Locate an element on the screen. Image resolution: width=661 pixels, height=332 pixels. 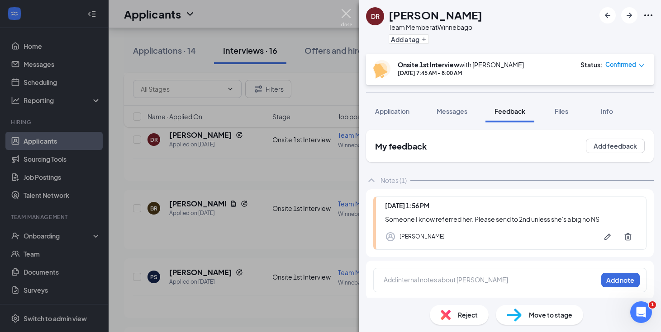
button: Trash is located at coordinates (628, 237).